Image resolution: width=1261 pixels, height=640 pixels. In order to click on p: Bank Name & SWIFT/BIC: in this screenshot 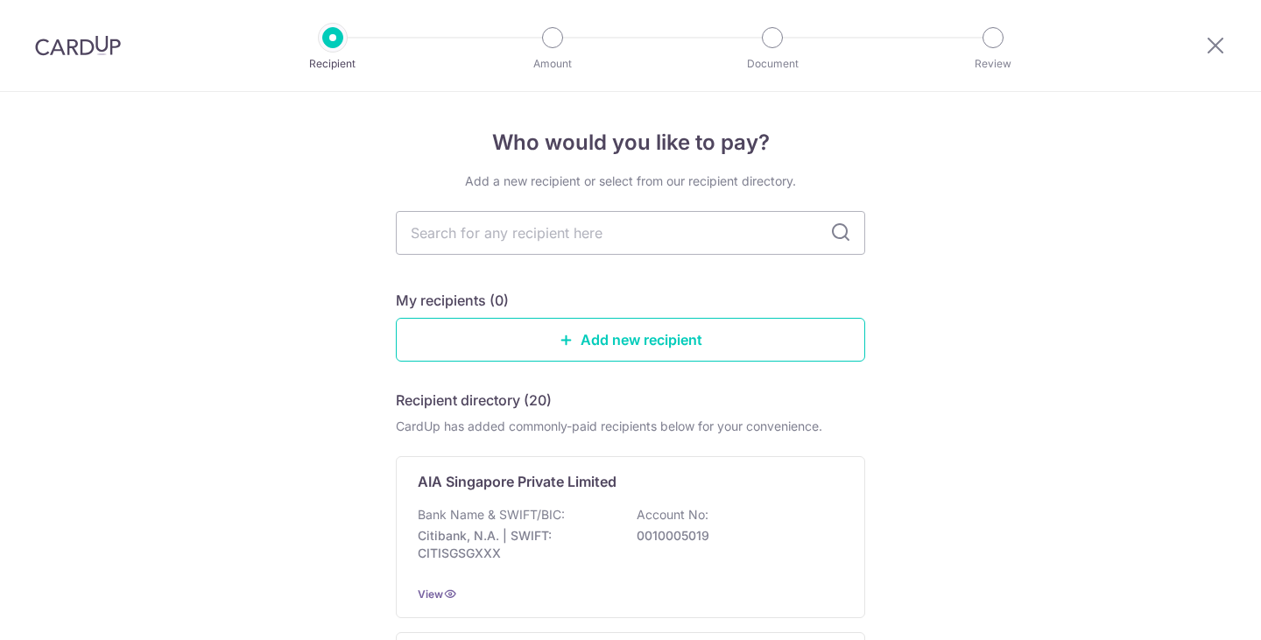, I will do `click(491, 515)`.